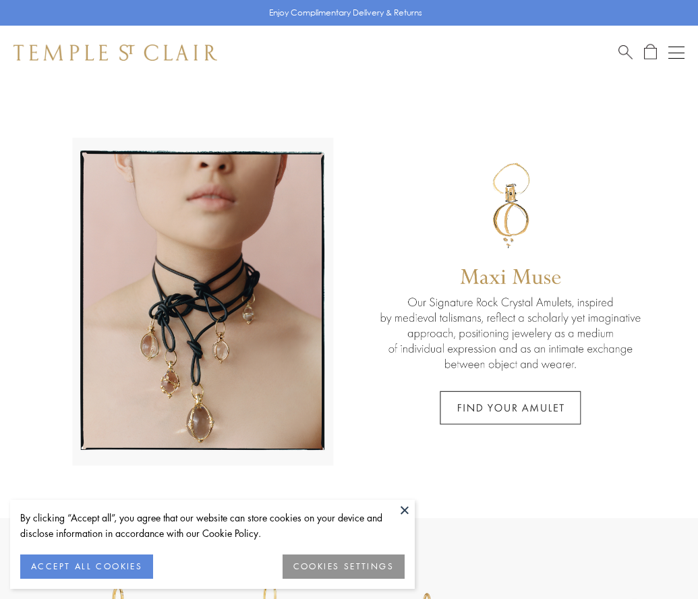  Describe the element at coordinates (625, 52) in the screenshot. I see `a: Search` at that location.